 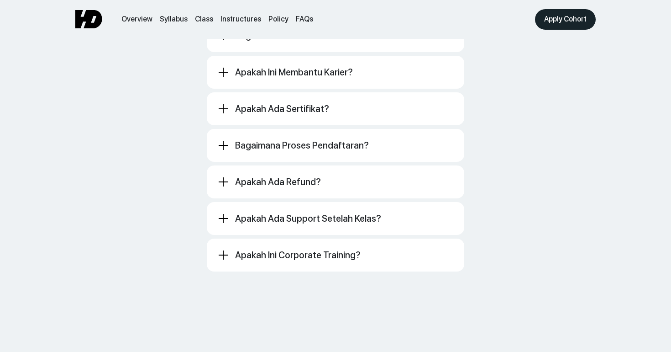 I want to click on div: Apakah ini corporate training?, so click(x=298, y=255).